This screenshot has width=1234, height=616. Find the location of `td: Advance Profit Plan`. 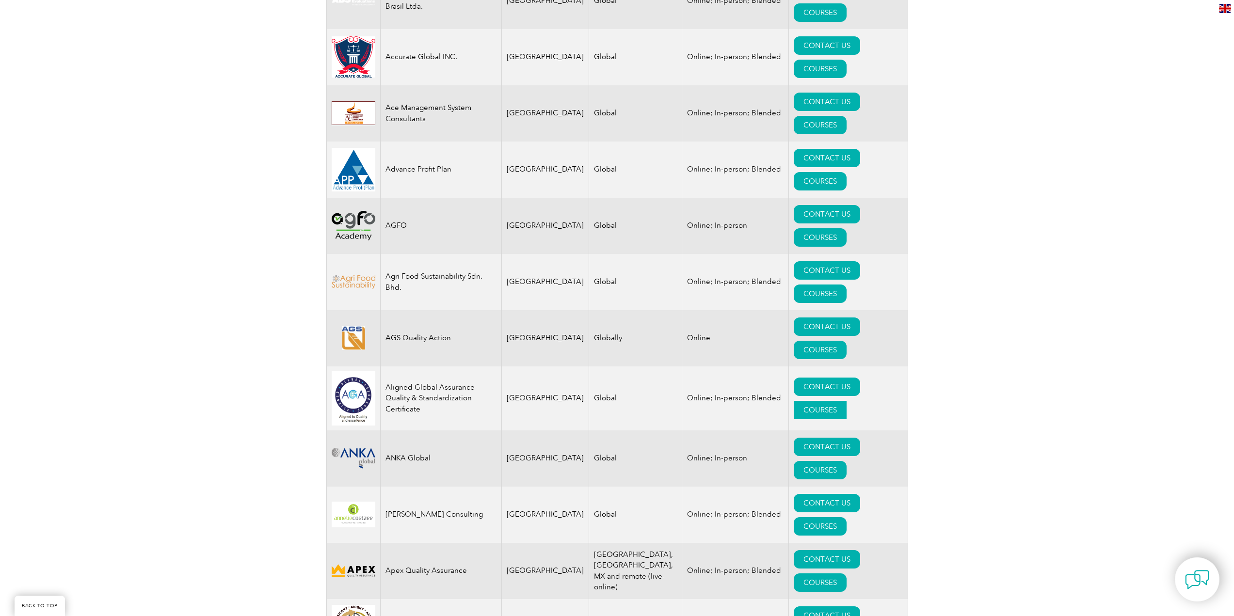

td: Advance Profit Plan is located at coordinates (441, 170).